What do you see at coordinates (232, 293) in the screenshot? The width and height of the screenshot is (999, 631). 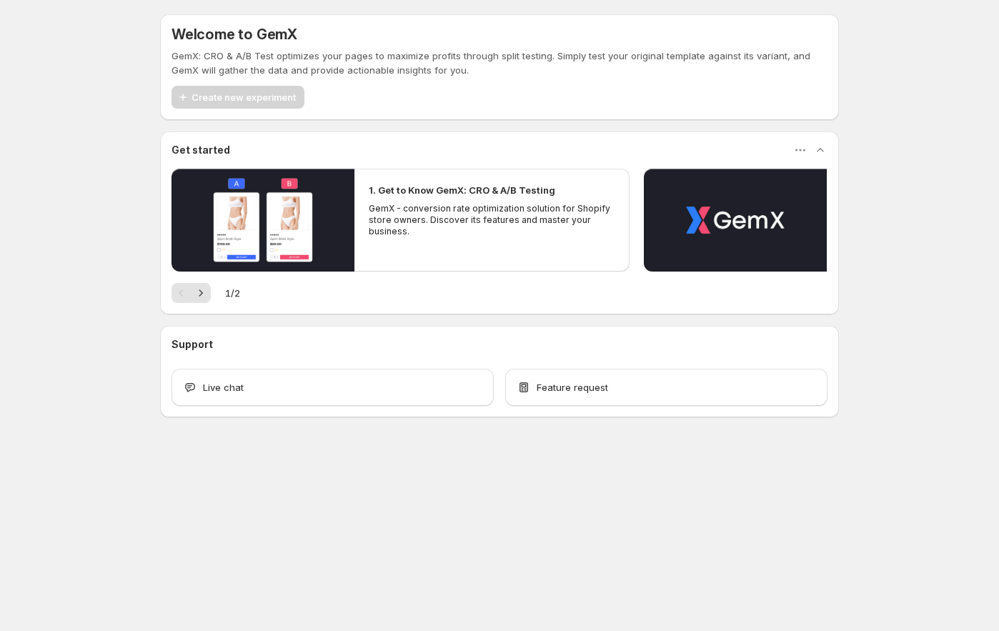 I see `span: 1 / 2` at bounding box center [232, 293].